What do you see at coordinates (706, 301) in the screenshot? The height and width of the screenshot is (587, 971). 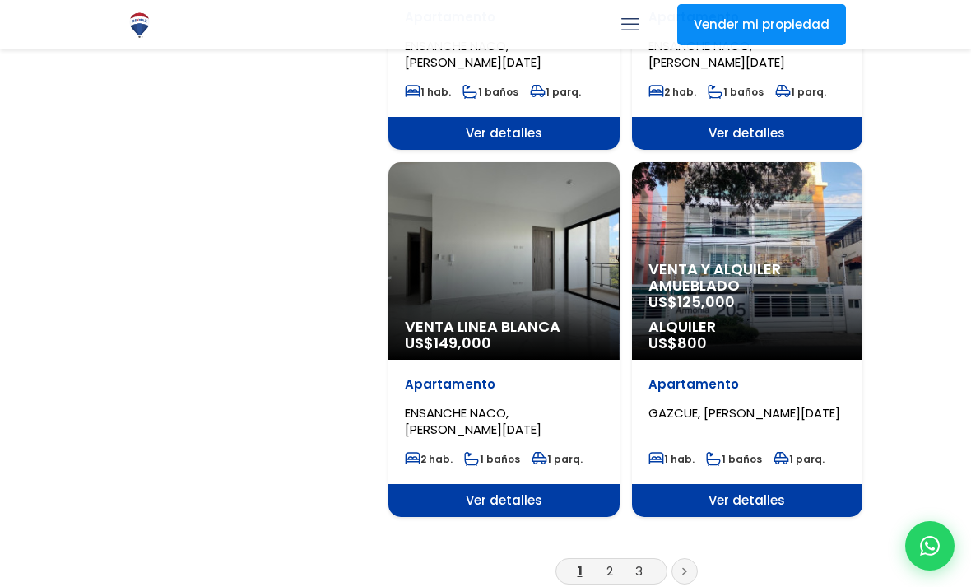 I see `span: 125,000` at bounding box center [706, 301].